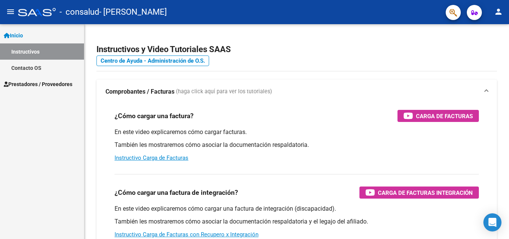 This screenshot has height=239, width=509. Describe the element at coordinates (154, 116) in the screenshot. I see `h3: ¿Cómo cargar una factura?` at that location.